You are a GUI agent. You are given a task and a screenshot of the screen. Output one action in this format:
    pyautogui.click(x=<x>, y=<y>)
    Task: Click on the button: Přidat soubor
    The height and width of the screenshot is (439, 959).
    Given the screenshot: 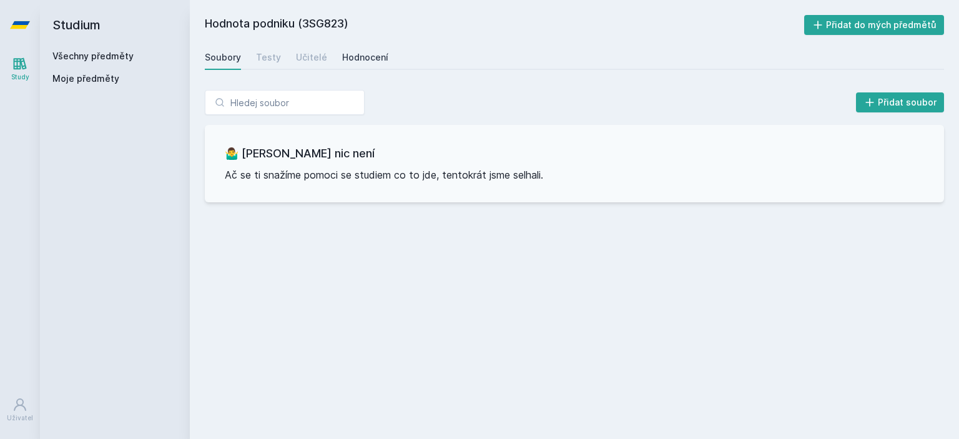 What is the action you would take?
    pyautogui.click(x=900, y=102)
    